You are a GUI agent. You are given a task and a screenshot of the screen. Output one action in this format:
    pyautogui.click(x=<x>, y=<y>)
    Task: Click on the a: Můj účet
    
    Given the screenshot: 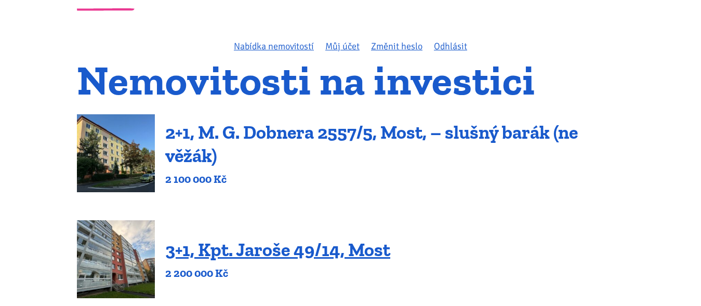 What is the action you would take?
    pyautogui.click(x=343, y=46)
    